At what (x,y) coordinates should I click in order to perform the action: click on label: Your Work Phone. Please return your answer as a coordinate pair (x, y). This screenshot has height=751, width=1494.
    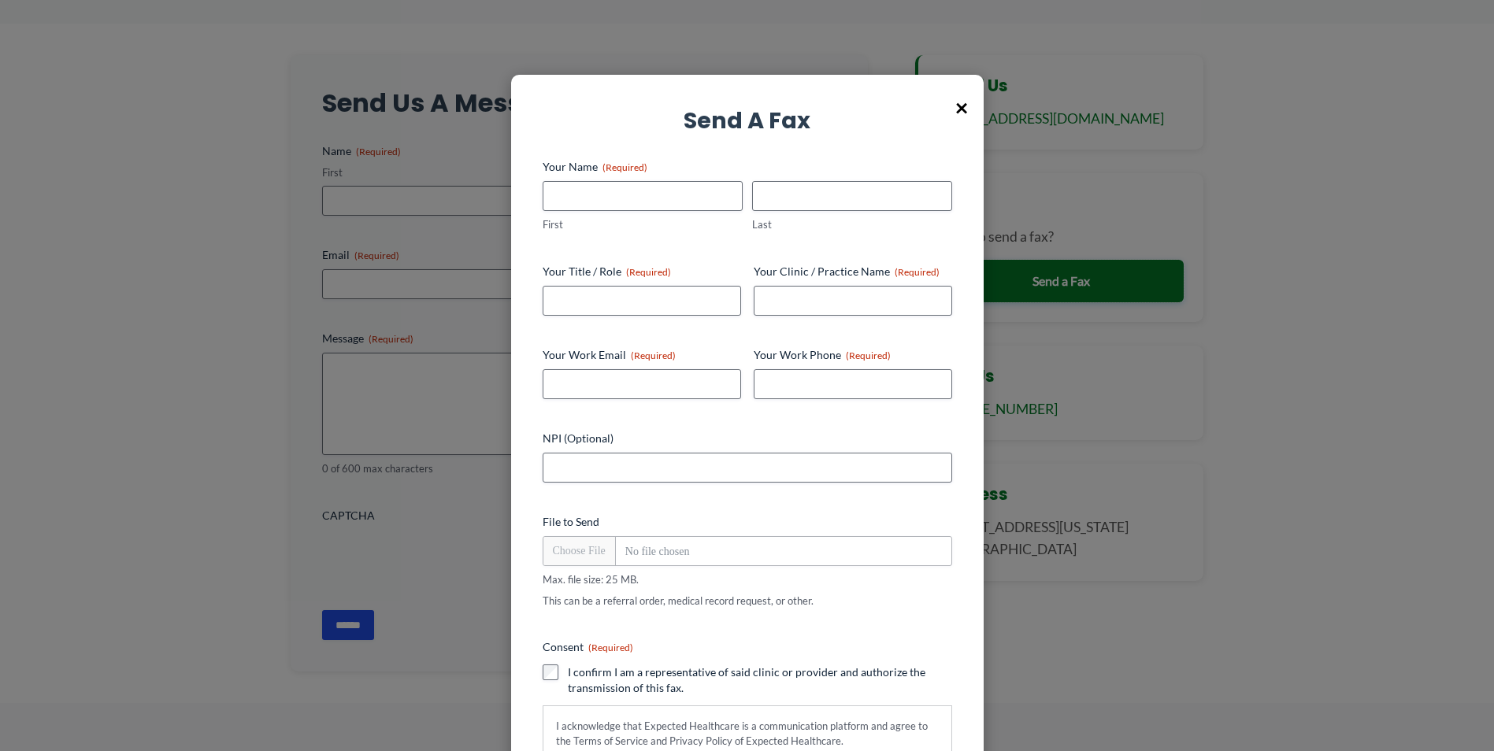
    Looking at the image, I should click on (853, 355).